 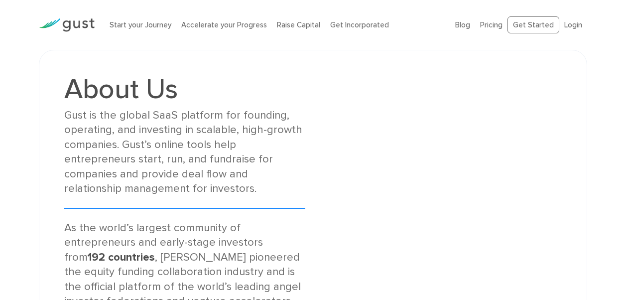 I want to click on a: Get Started, so click(x=533, y=25).